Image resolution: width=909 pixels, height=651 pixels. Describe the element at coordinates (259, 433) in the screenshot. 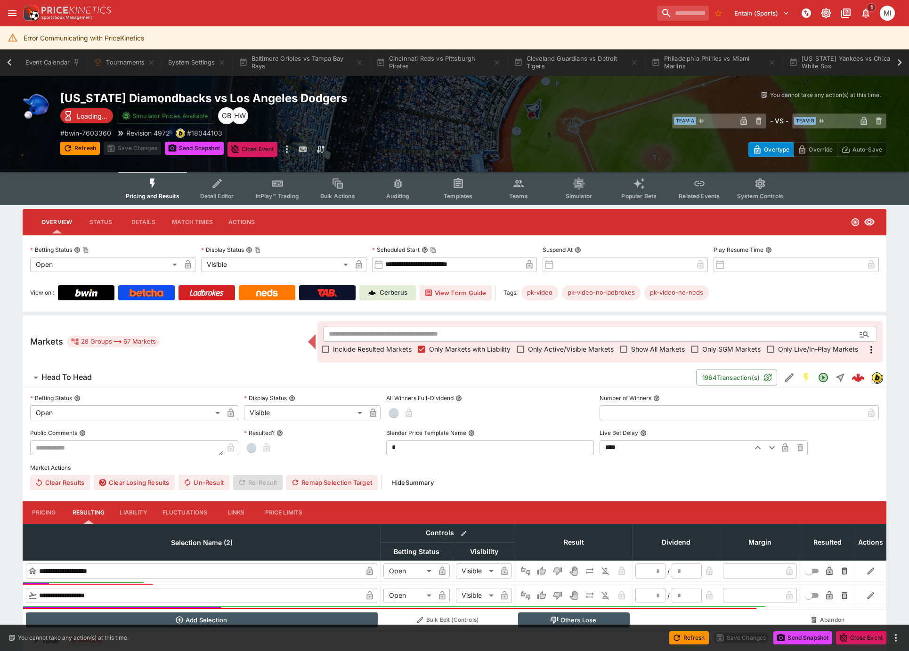

I see `p: Resulted?` at that location.